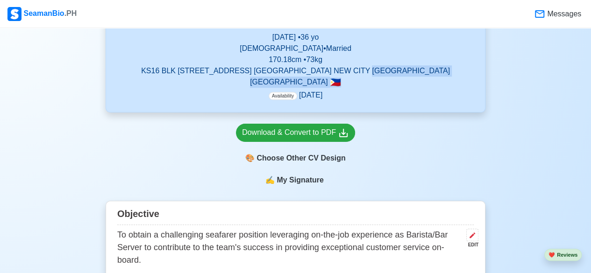  I want to click on span: sign, so click(270, 180).